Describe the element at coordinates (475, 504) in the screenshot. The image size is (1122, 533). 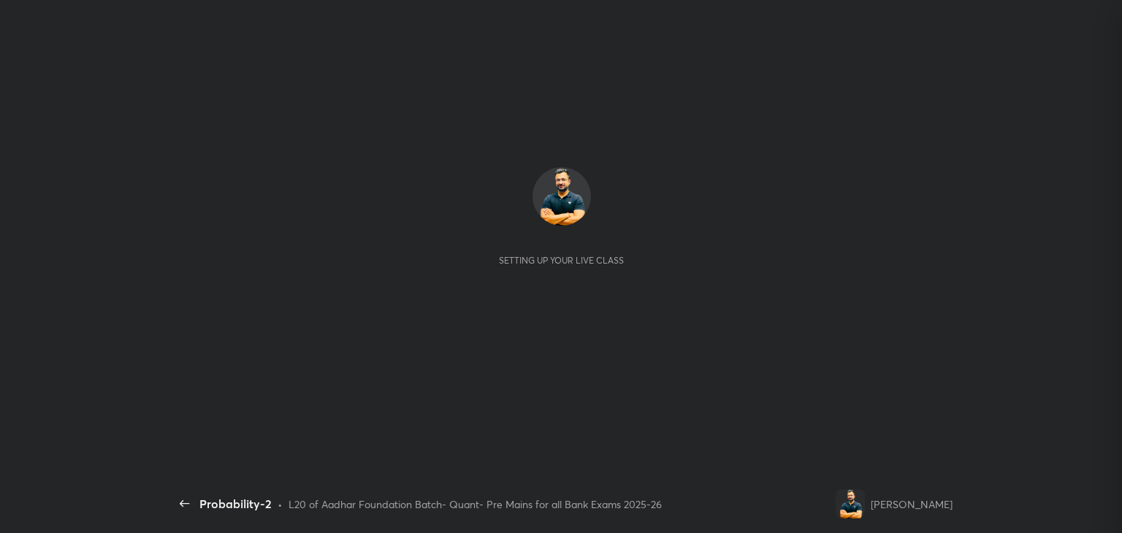
I see `div: L20 of Aadhar Foundation Batch- Quant- Pre Mains for all Bank Exams 2025-26` at that location.